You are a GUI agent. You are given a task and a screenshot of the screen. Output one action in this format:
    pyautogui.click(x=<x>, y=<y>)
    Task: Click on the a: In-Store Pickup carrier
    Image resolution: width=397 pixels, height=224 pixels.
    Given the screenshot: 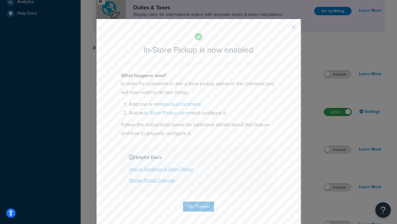 What is the action you would take?
    pyautogui.click(x=168, y=112)
    